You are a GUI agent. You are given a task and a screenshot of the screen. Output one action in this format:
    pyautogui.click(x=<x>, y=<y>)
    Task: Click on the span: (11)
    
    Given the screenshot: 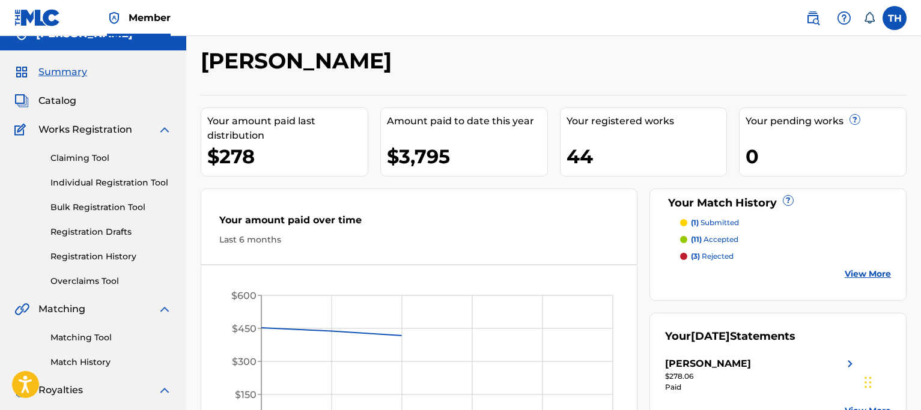 What is the action you would take?
    pyautogui.click(x=696, y=239)
    